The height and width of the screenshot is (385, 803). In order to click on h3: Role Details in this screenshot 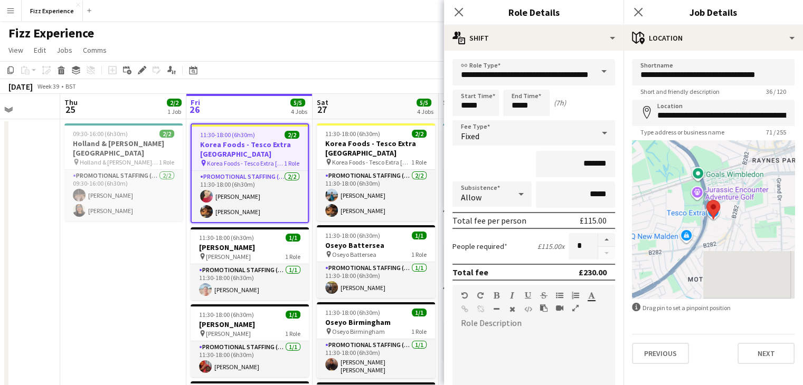, I will do `click(534, 12)`.